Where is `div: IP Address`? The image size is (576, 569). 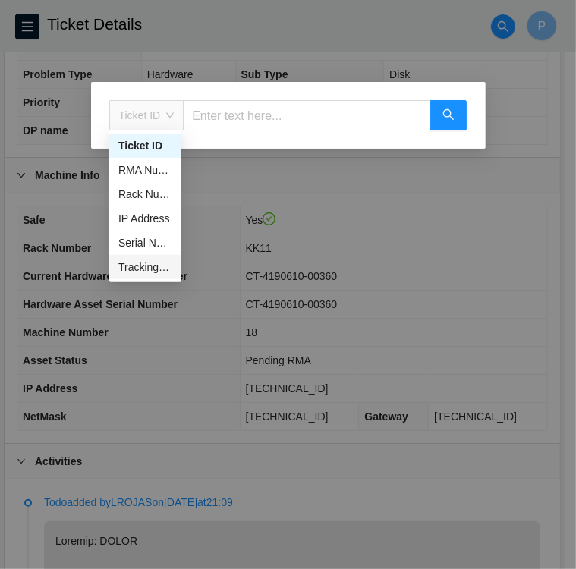 div: IP Address is located at coordinates (145, 219).